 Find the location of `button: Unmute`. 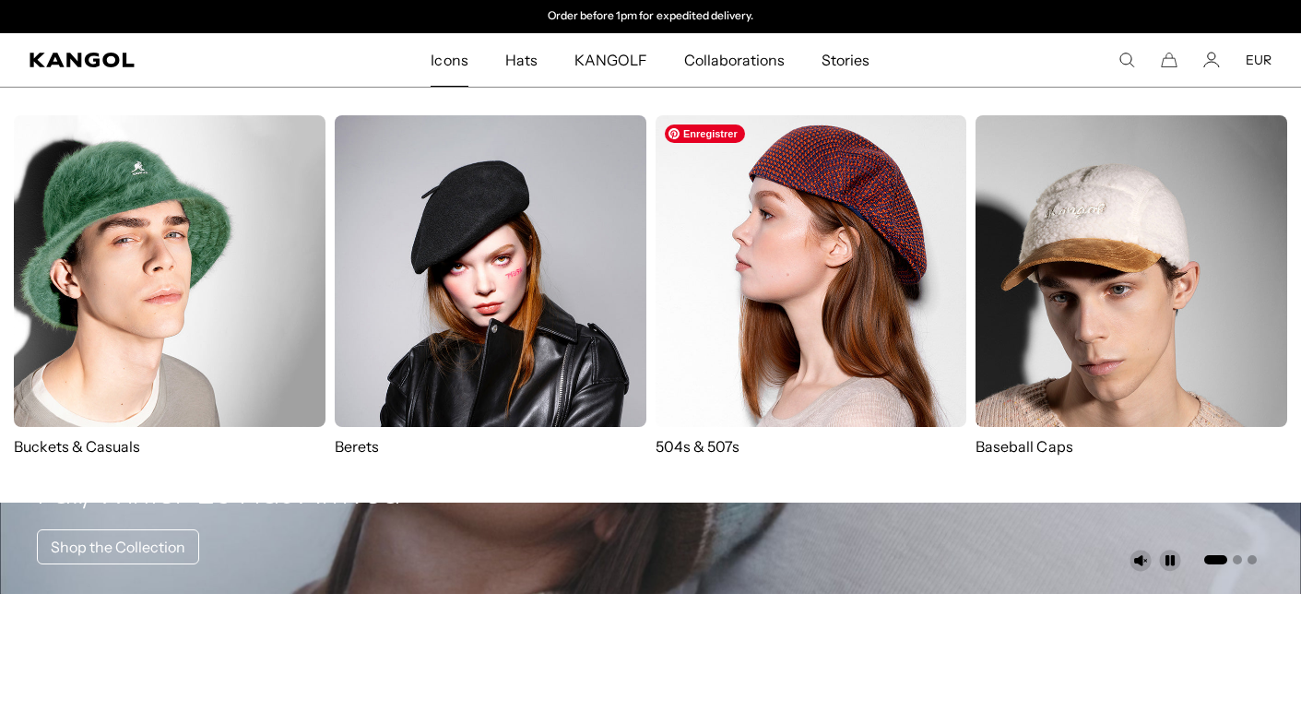

button: Unmute is located at coordinates (1140, 561).